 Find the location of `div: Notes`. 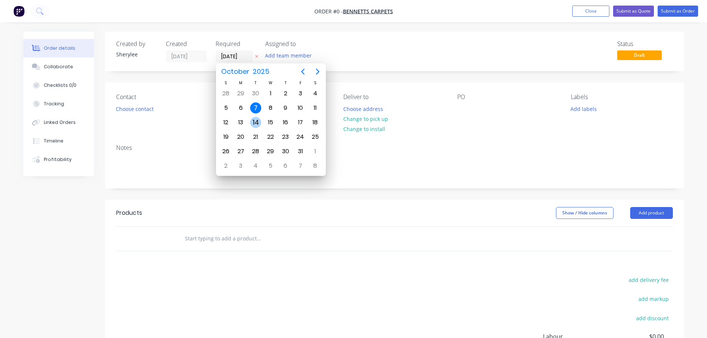

div: Notes is located at coordinates (395, 148).